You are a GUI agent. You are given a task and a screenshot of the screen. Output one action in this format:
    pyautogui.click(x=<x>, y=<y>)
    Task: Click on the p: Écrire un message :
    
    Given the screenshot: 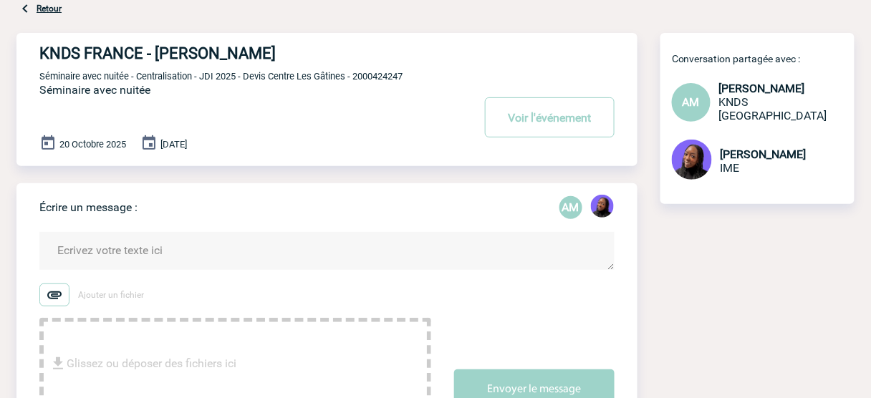 What is the action you would take?
    pyautogui.click(x=88, y=207)
    